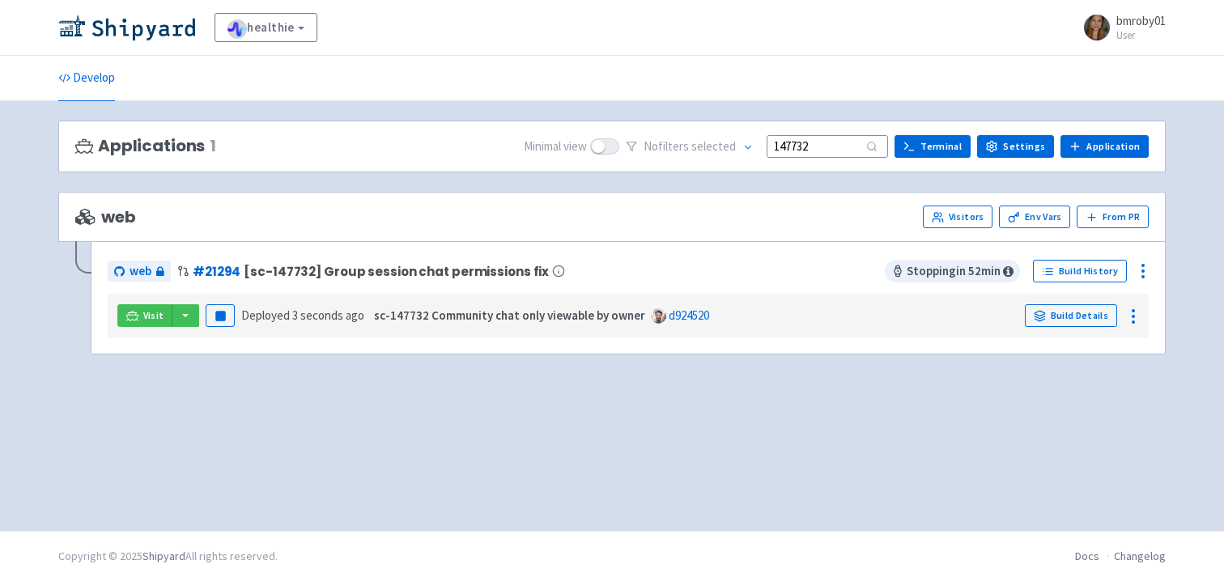  What do you see at coordinates (396, 271) in the screenshot?
I see `span: [sc-147732] Group session chat permissions fix` at bounding box center [396, 271].